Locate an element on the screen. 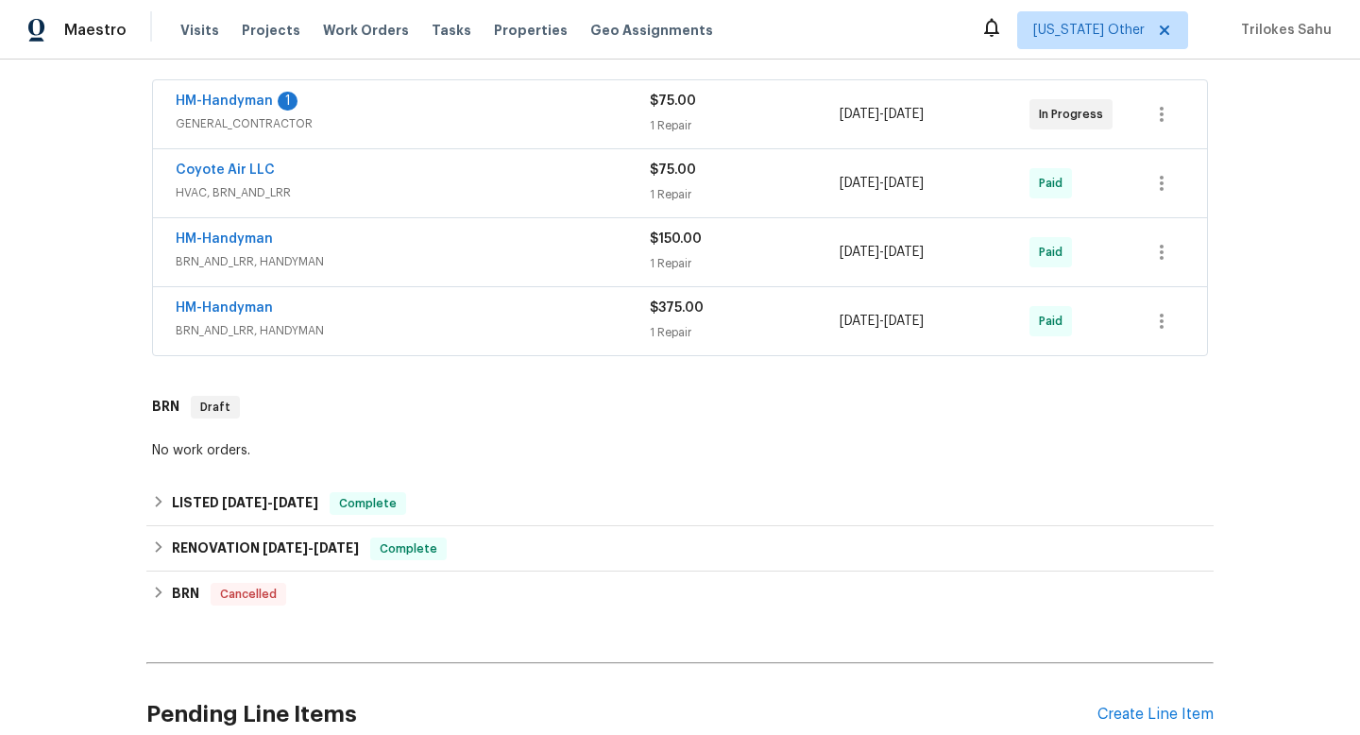 This screenshot has width=1360, height=735. a: Coyote Air LLC is located at coordinates (225, 170).